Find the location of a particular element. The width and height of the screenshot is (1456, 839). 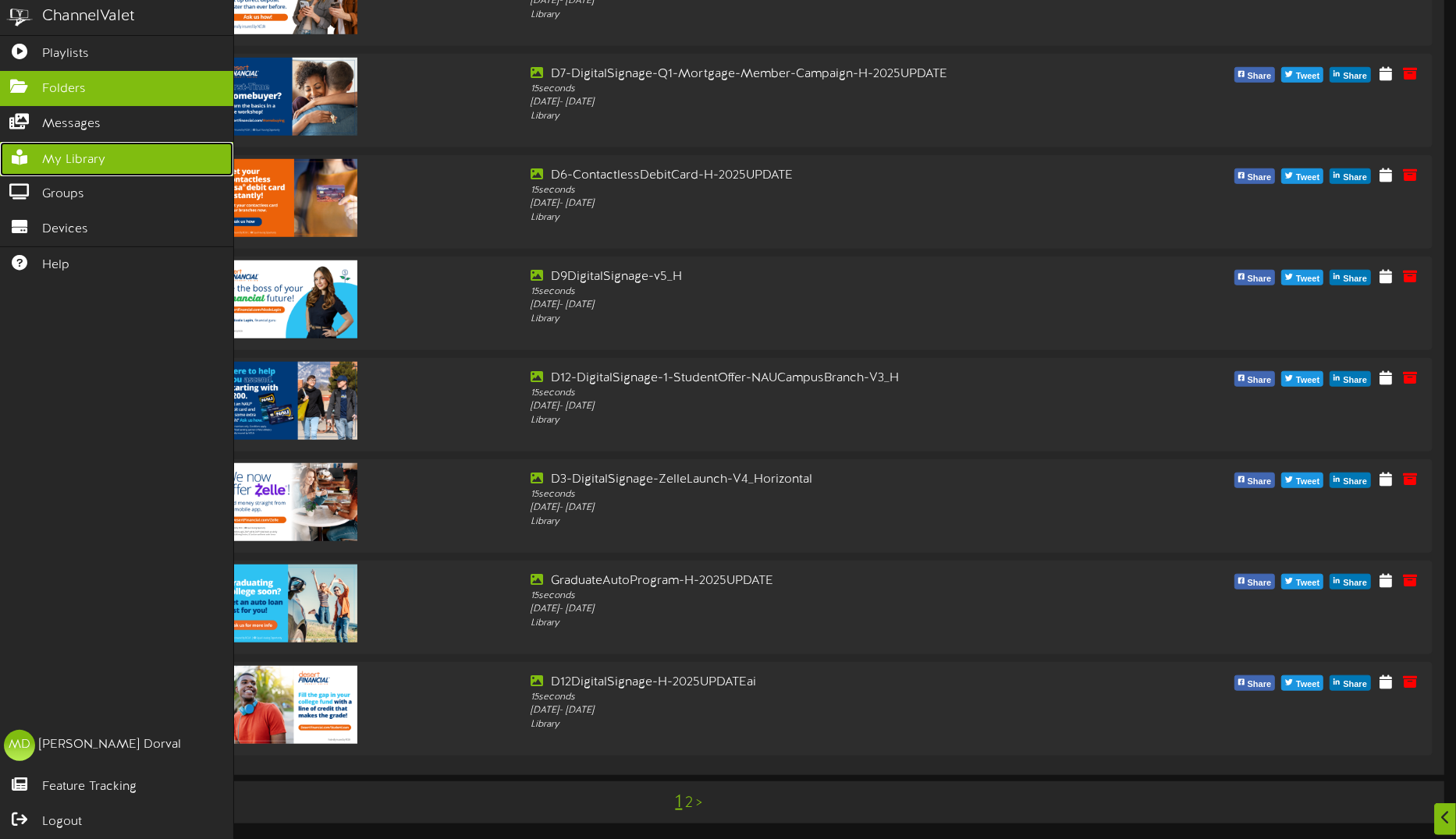

img: e584a55a-fdc1-4dd4-bbf1-7dd7d6c538a8.jpg is located at coordinates (287, 706).